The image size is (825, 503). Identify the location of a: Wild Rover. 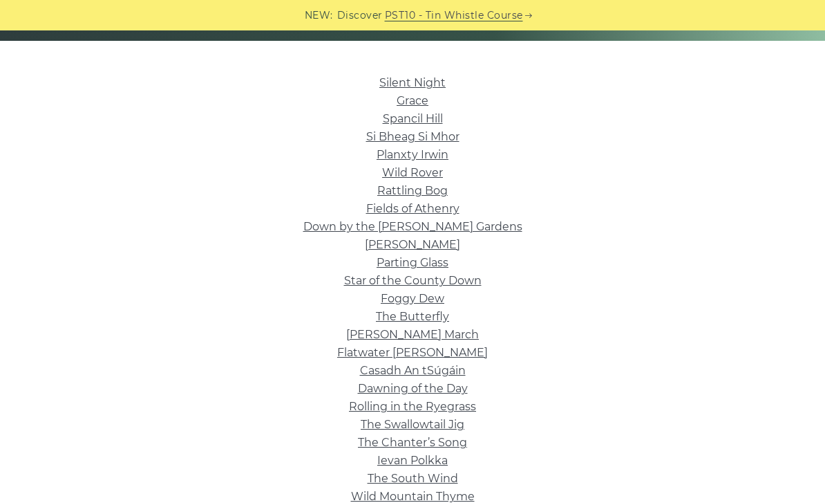
(413, 172).